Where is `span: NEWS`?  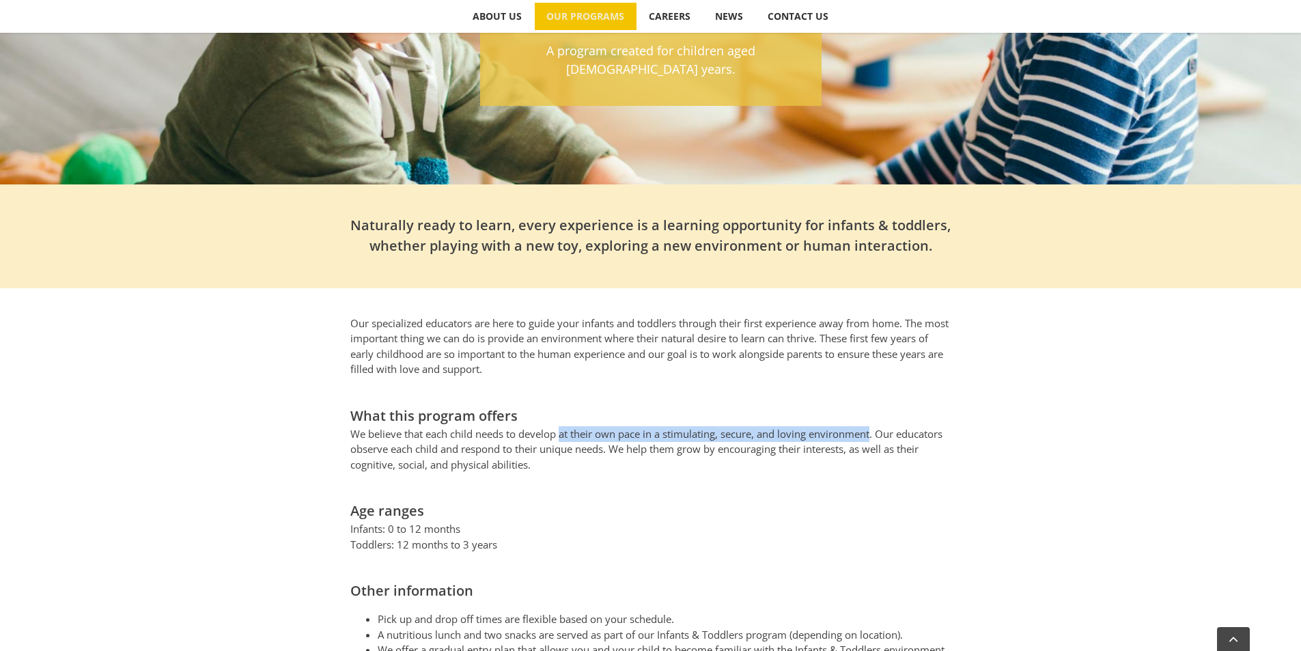 span: NEWS is located at coordinates (729, 16).